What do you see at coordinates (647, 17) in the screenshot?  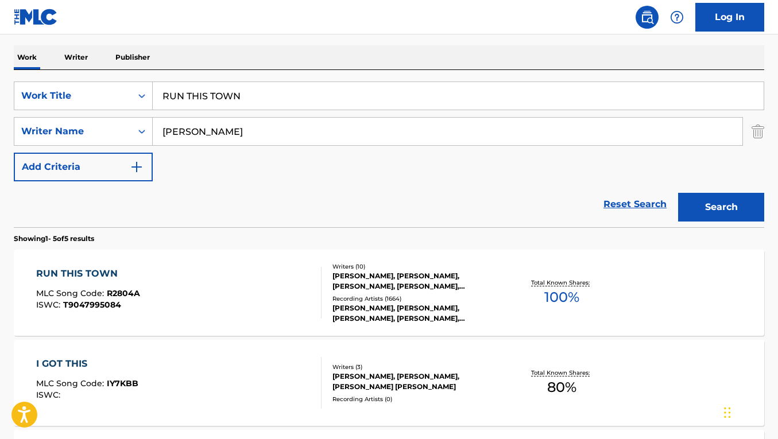 I see `img: search` at bounding box center [647, 17].